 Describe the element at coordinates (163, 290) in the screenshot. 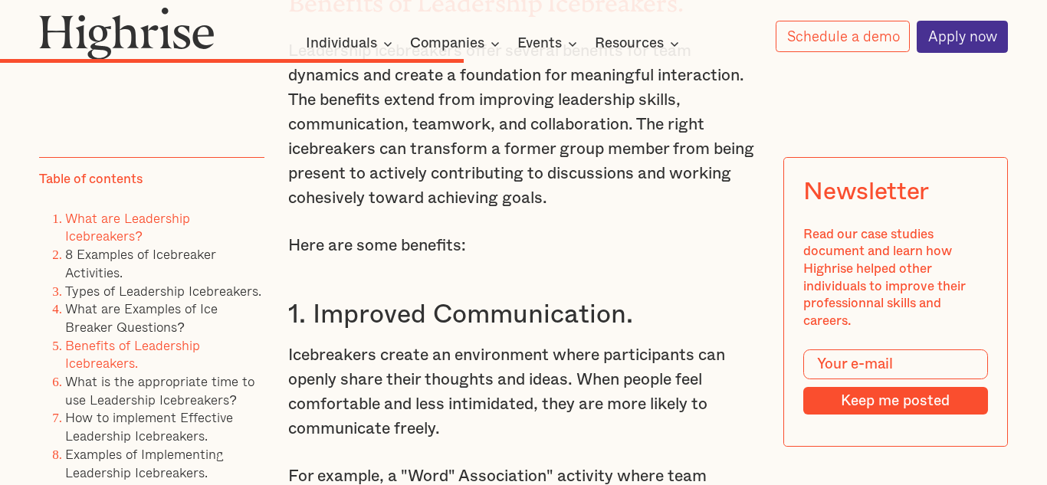

I see `a: Types of Leadership Icebreakers.` at that location.